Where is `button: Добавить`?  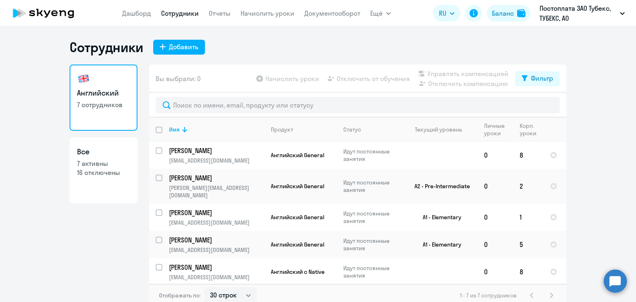 button: Добавить is located at coordinates (179, 47).